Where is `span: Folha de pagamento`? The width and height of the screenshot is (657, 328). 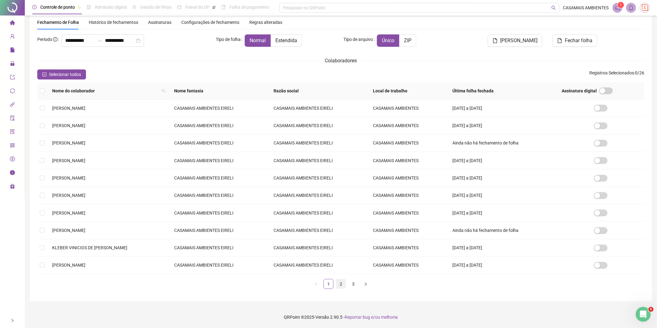
span: Folha de pagamento is located at coordinates (249, 7).